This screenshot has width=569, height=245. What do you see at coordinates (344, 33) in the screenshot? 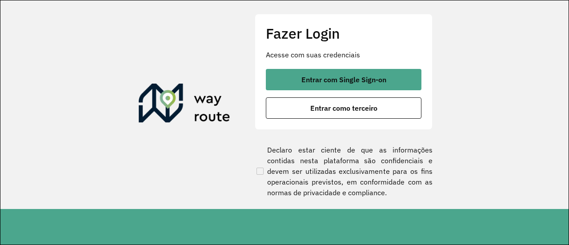
I see `h2: Fazer Login` at bounding box center [344, 33].